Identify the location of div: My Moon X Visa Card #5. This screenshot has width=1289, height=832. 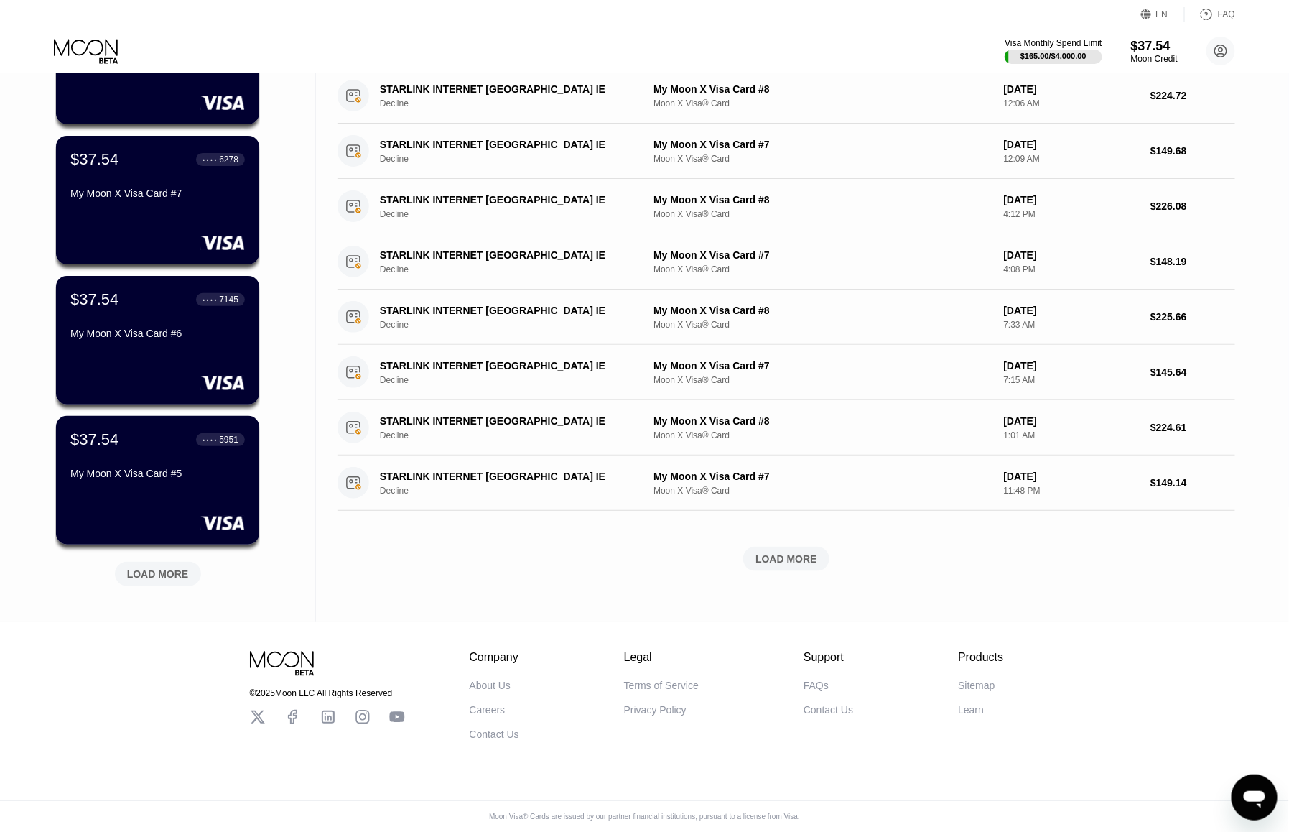
(157, 473).